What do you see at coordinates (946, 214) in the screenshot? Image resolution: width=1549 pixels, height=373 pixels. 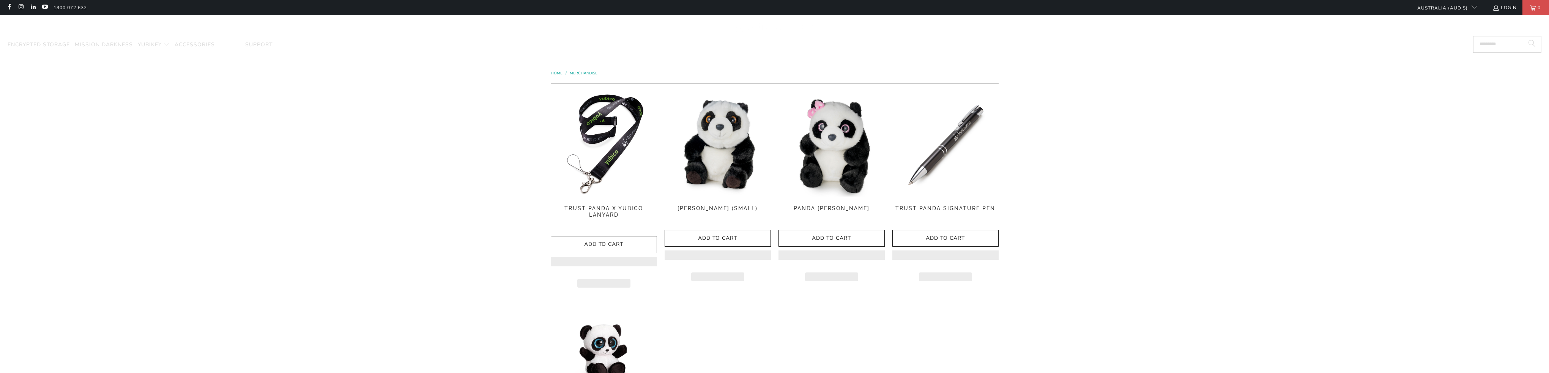 I see `a: Trust Panda Signature Pen` at bounding box center [946, 214].